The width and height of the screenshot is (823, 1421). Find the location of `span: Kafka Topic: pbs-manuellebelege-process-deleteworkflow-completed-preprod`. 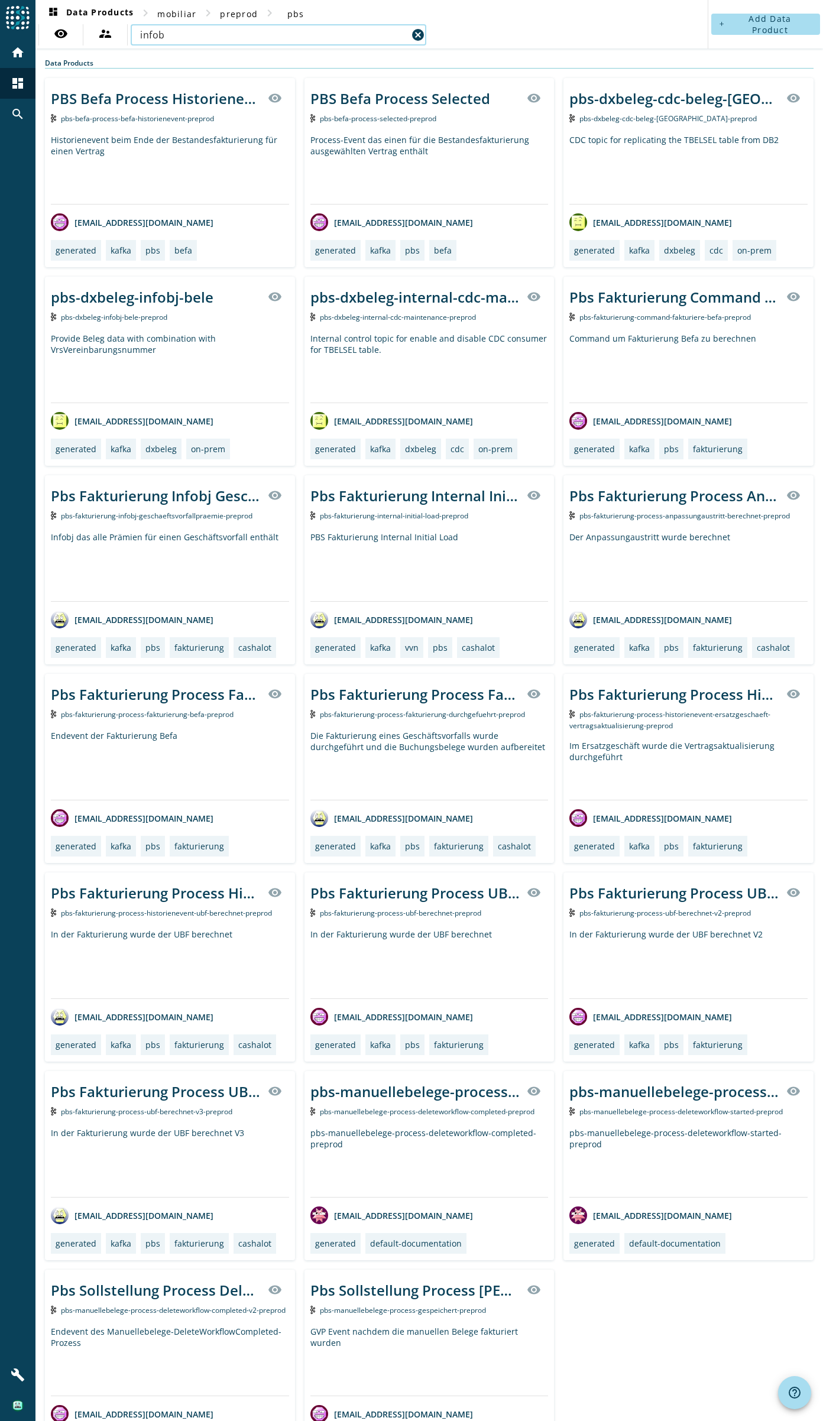

span: Kafka Topic: pbs-manuellebelege-process-deleteworkflow-completed-preprod is located at coordinates (427, 1111).